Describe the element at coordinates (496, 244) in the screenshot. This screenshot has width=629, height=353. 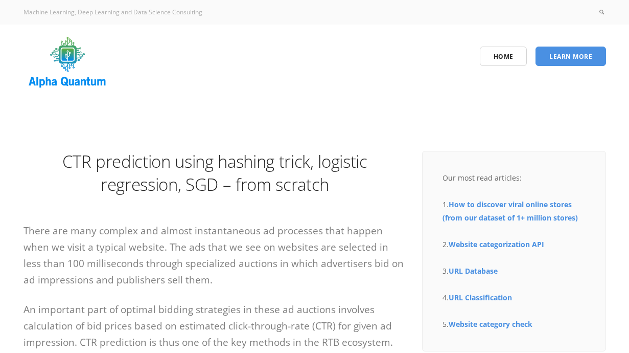
I see `a: Website categorization API` at that location.